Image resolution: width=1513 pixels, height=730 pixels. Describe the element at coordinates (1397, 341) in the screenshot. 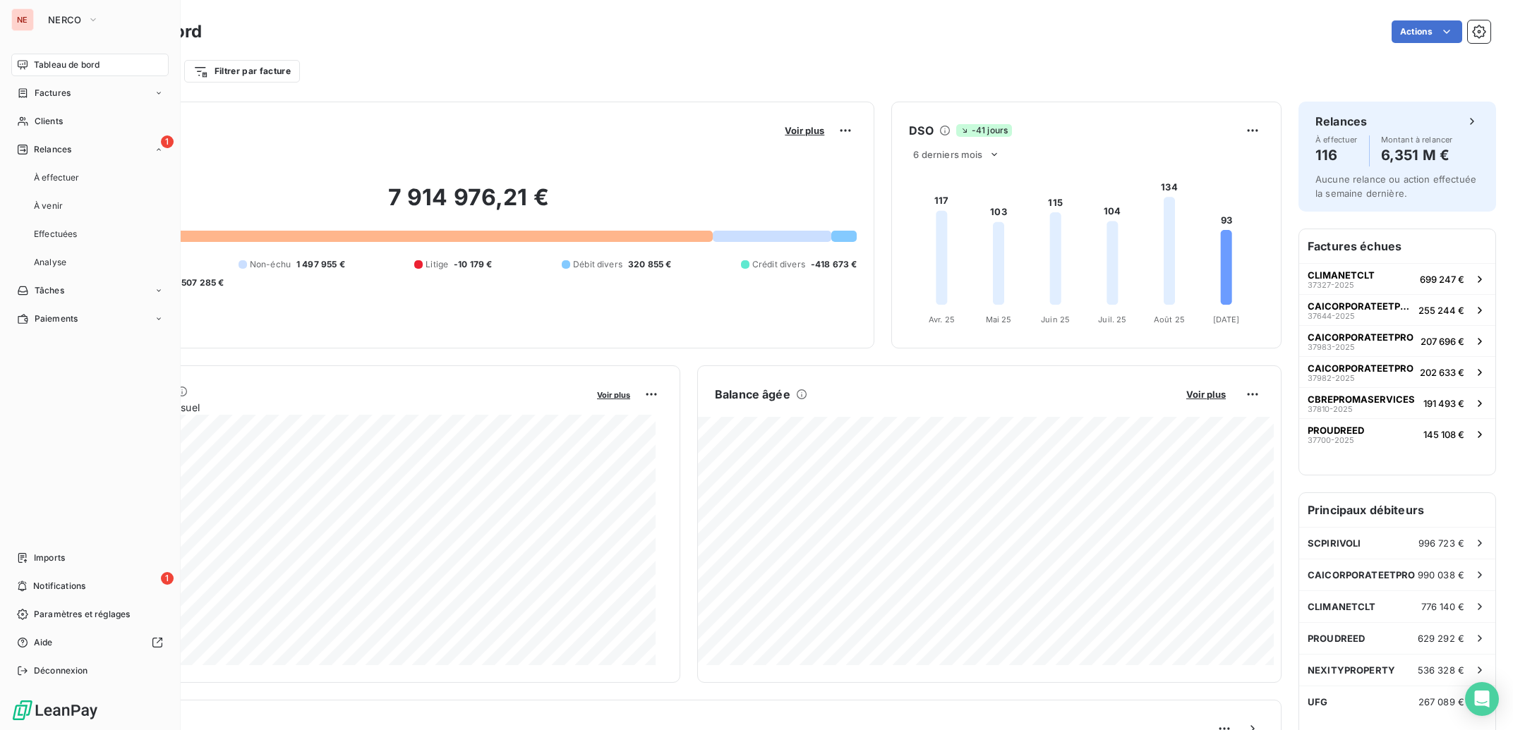

I see `button: CAICORPORATEETPRO37983-2025207 696 €` at that location.